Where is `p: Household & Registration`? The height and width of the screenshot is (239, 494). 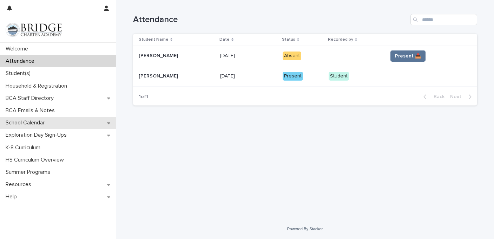
p: Household & Registration is located at coordinates (38, 86).